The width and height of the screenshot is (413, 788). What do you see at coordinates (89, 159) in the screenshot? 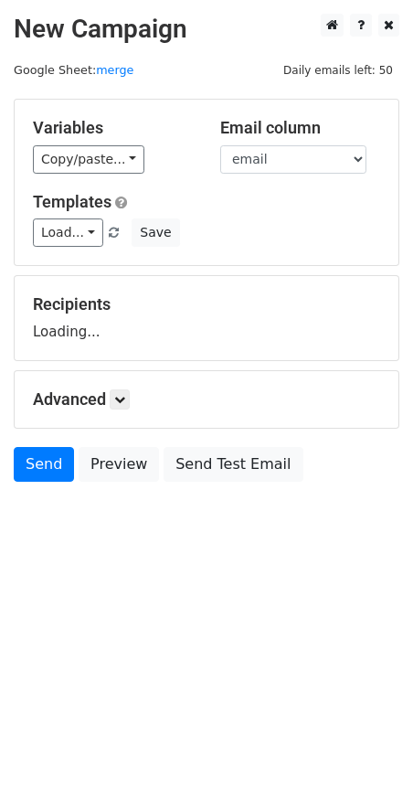
I see `a: Copy/paste...` at bounding box center [89, 159].